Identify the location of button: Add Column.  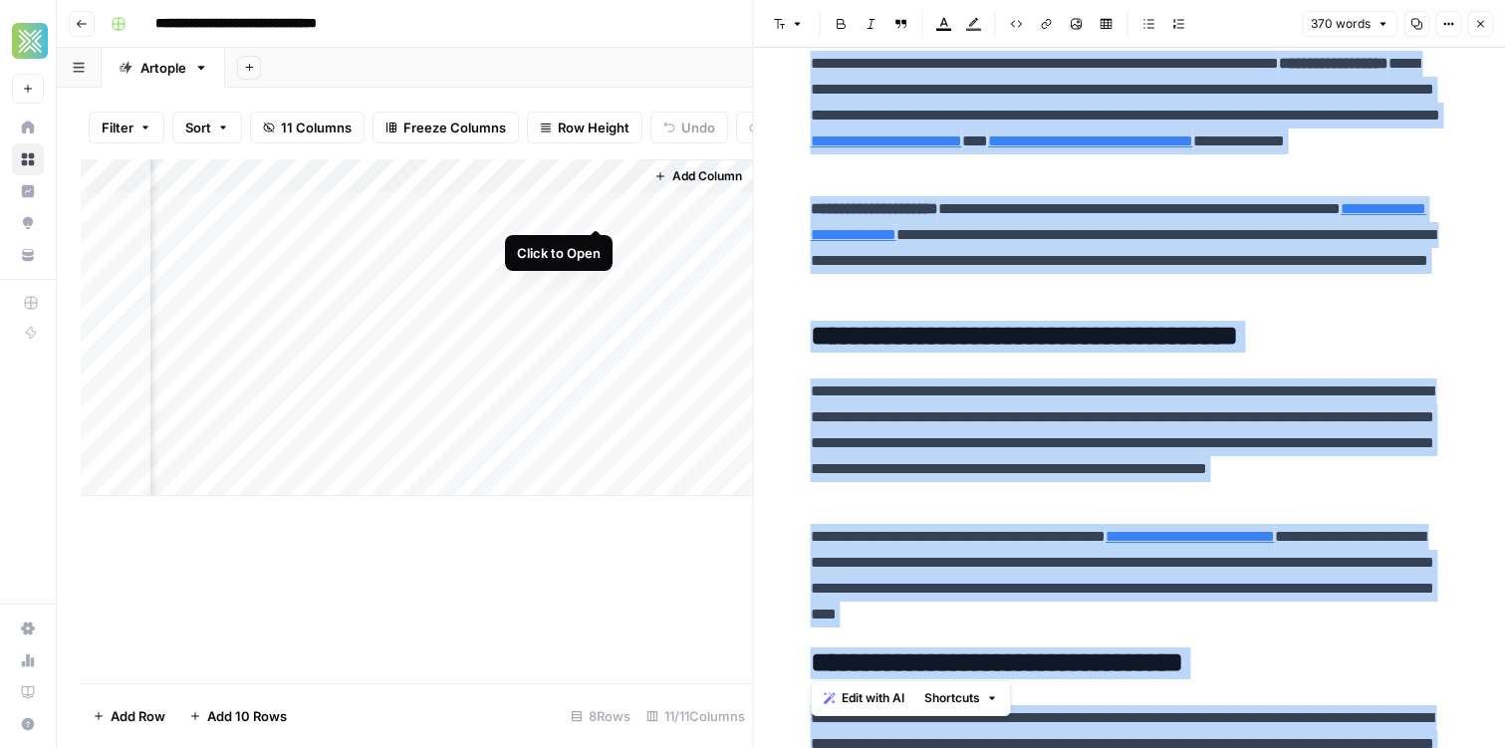
(698, 176).